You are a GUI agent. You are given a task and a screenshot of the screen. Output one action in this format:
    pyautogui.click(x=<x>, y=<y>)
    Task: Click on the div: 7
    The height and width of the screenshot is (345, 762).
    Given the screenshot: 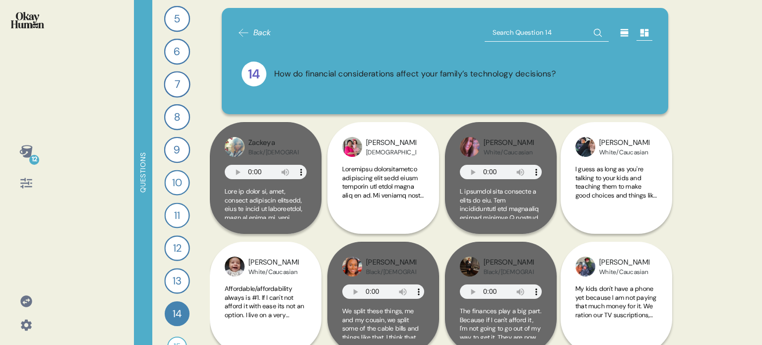 What is the action you would take?
    pyautogui.click(x=177, y=84)
    